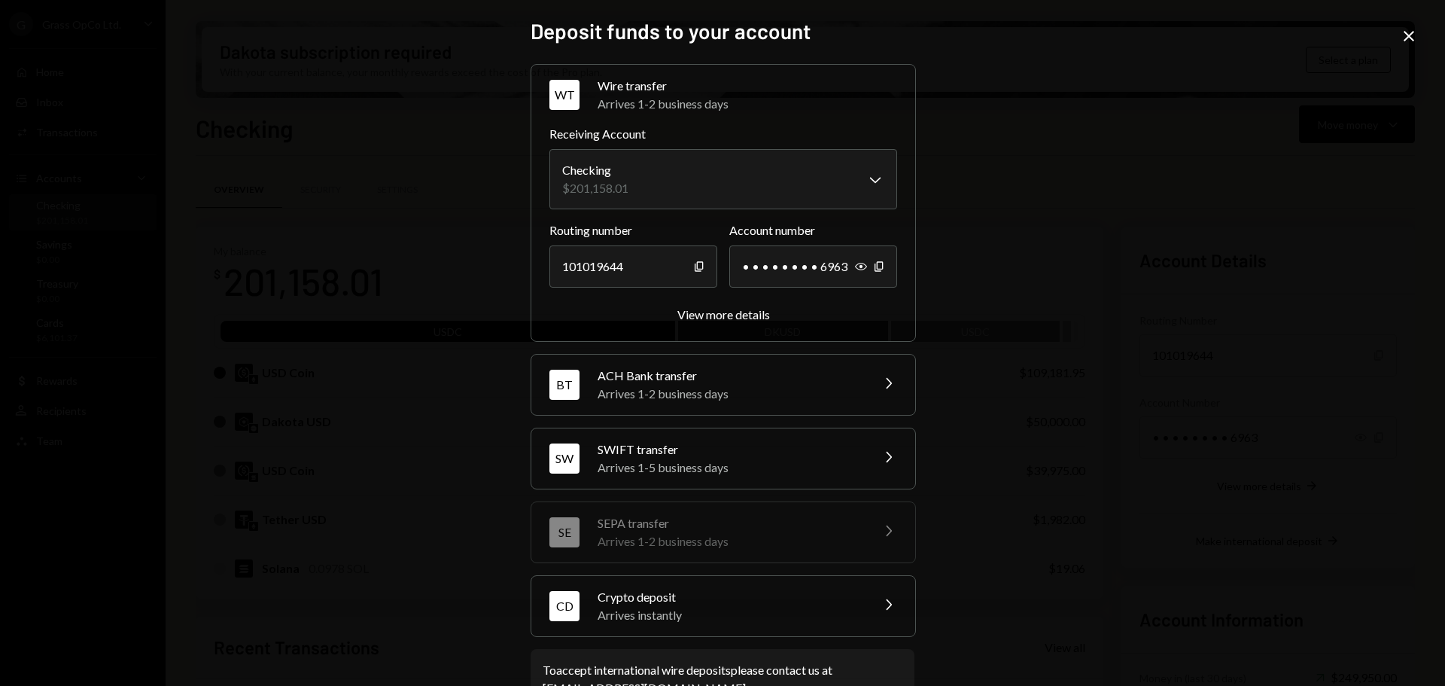 This screenshot has height=686, width=1445. Describe the element at coordinates (723, 314) in the screenshot. I see `div: View more details` at that location.